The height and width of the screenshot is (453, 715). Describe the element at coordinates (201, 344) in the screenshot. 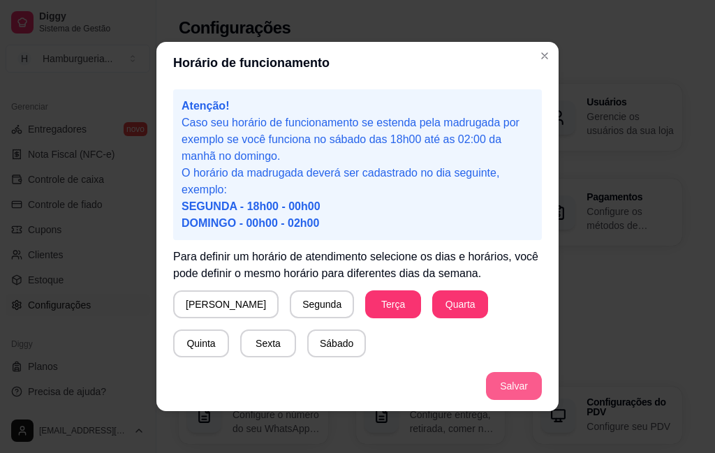

I see `button: Quinta` at that location.